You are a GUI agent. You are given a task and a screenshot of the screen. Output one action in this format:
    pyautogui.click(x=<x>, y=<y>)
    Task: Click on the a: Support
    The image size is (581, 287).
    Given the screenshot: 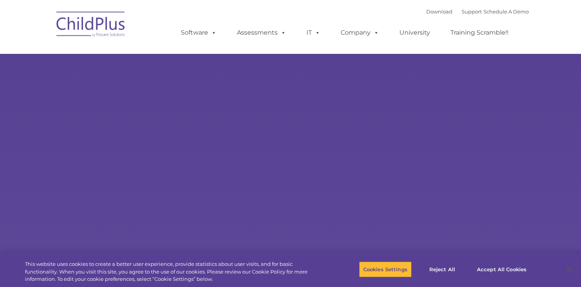 What is the action you would take?
    pyautogui.click(x=472, y=12)
    